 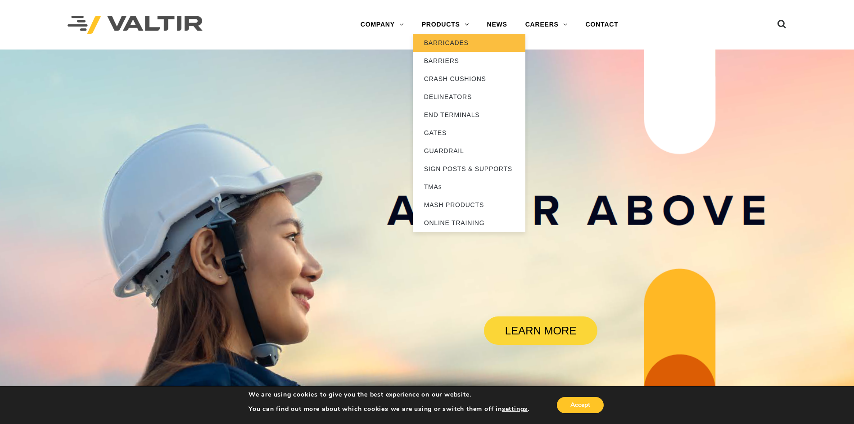 I want to click on a: CAREERS, so click(x=547, y=25).